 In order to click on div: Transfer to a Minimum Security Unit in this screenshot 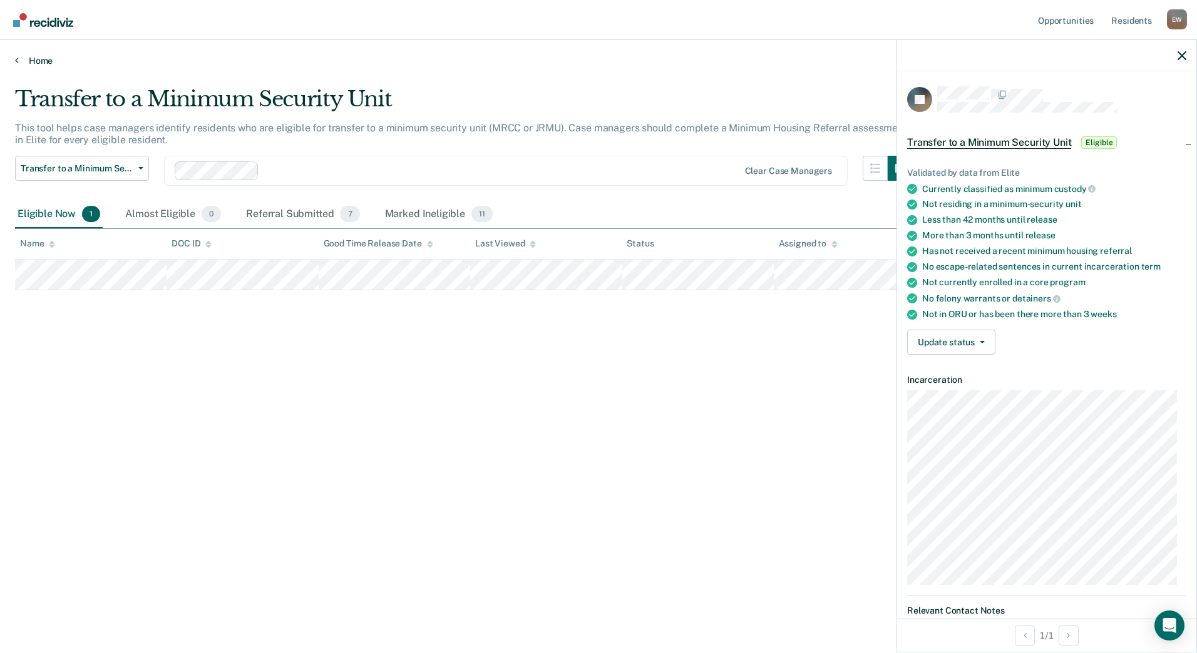, I will do `click(464, 104)`.